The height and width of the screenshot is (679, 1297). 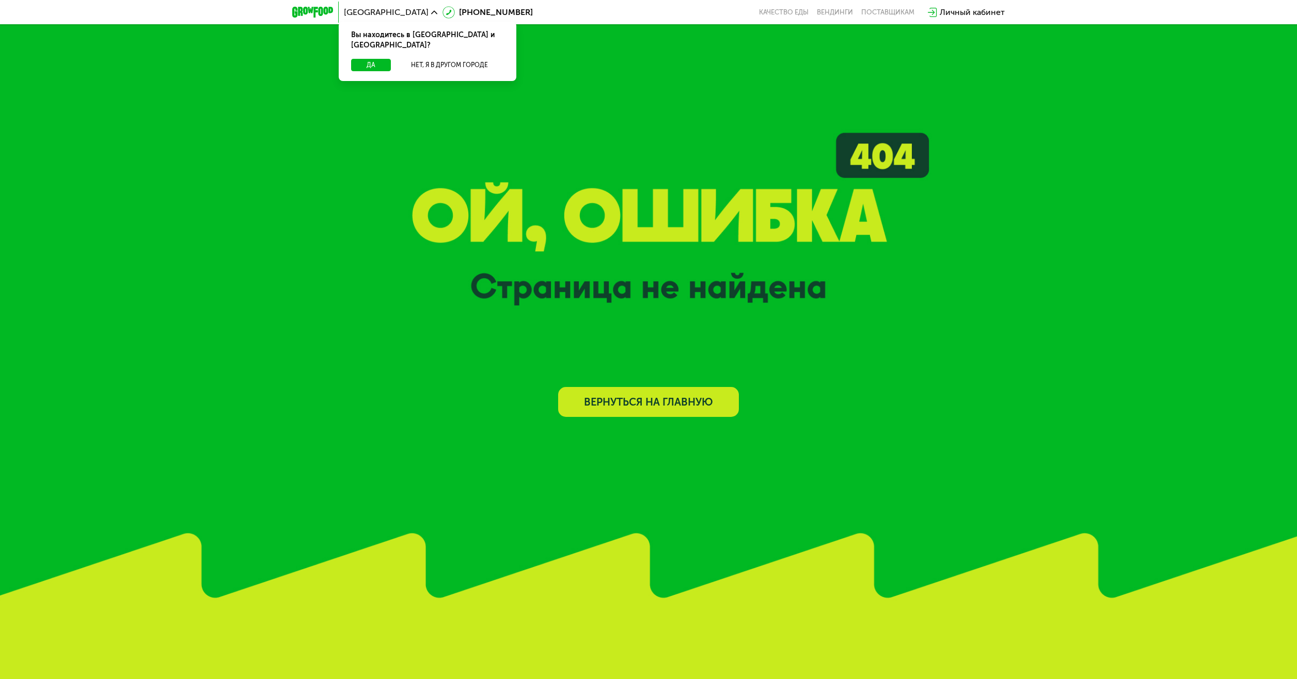 What do you see at coordinates (784, 12) in the screenshot?
I see `a: Качество еды` at bounding box center [784, 12].